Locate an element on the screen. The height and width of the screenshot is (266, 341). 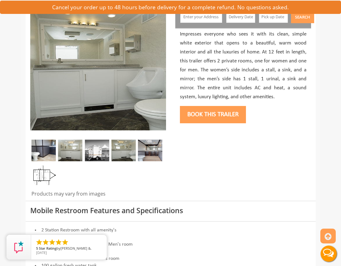
span: 5 is located at coordinates (37, 248).